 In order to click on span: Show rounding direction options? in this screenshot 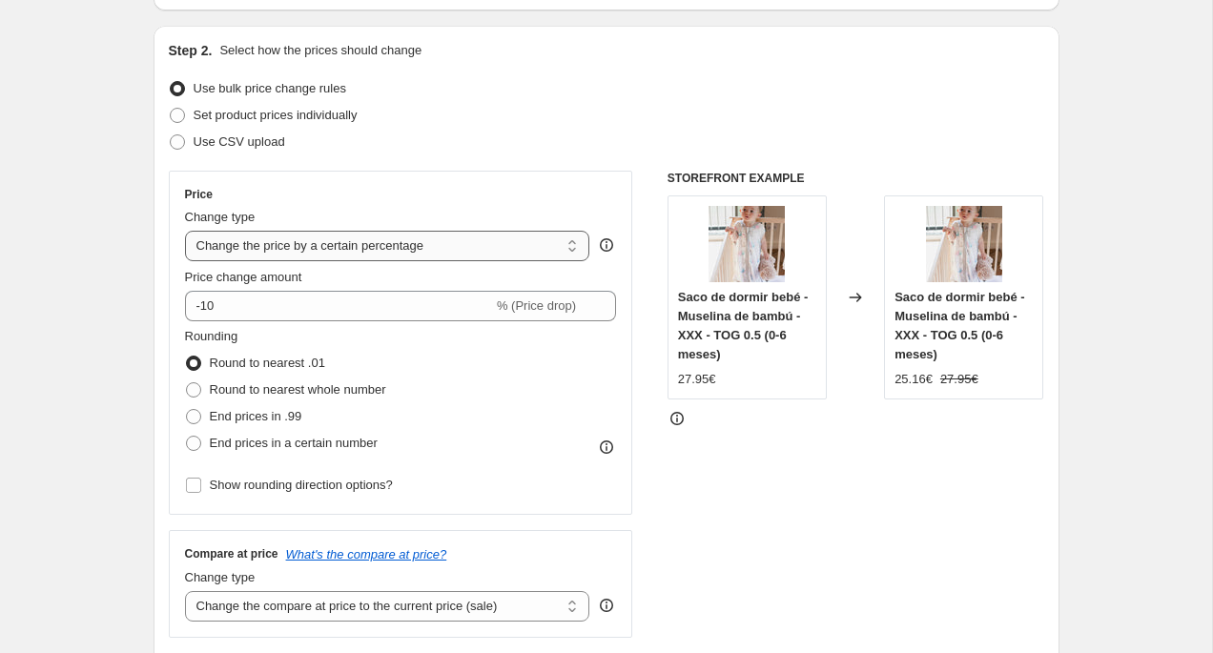, I will do `click(301, 485)`.